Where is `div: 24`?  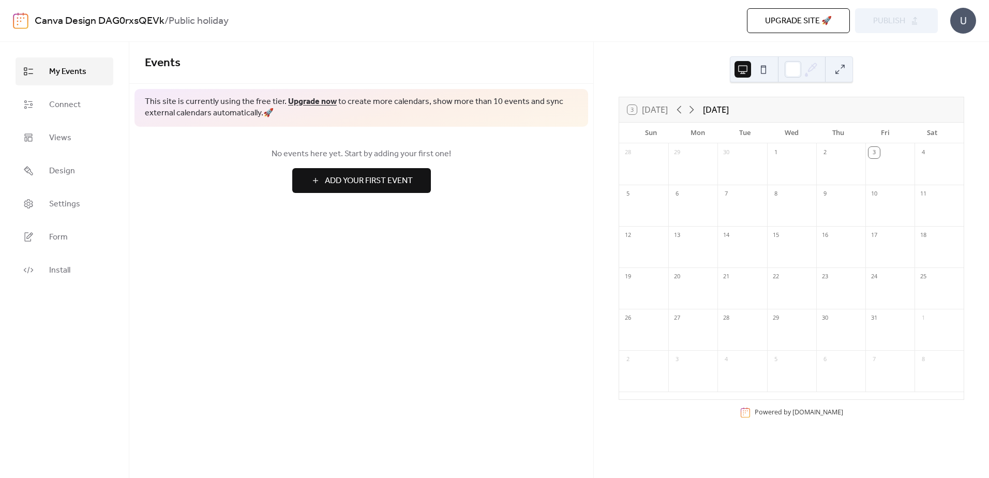 div: 24 is located at coordinates (875, 277).